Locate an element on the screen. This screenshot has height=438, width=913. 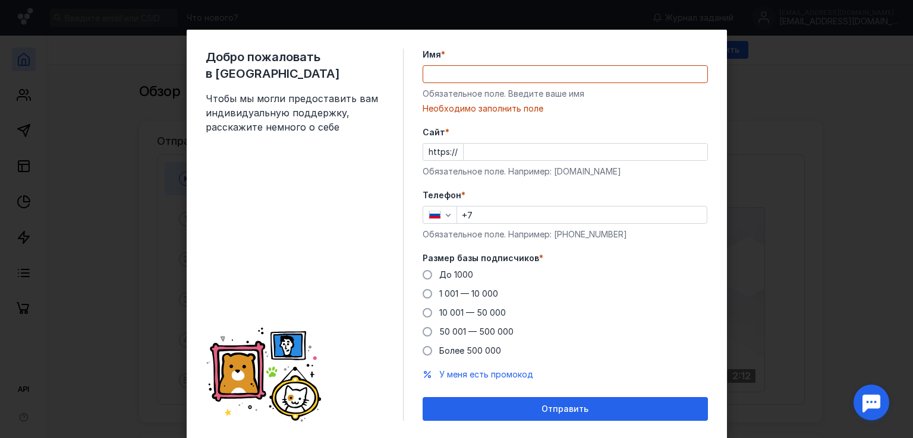
span: 1 001 — 10 000 is located at coordinates (468, 293).